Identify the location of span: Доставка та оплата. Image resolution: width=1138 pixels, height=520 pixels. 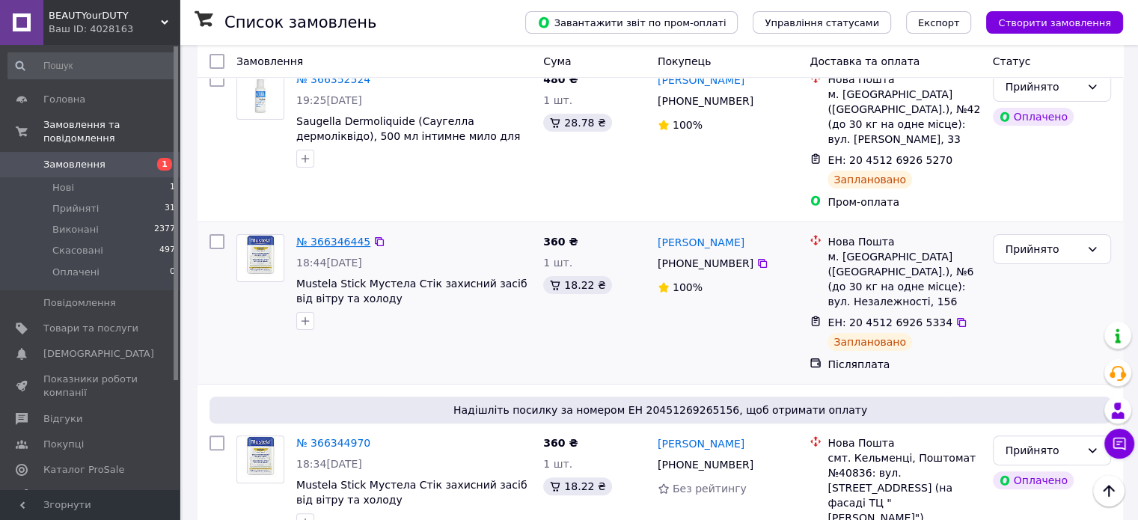
(864, 61).